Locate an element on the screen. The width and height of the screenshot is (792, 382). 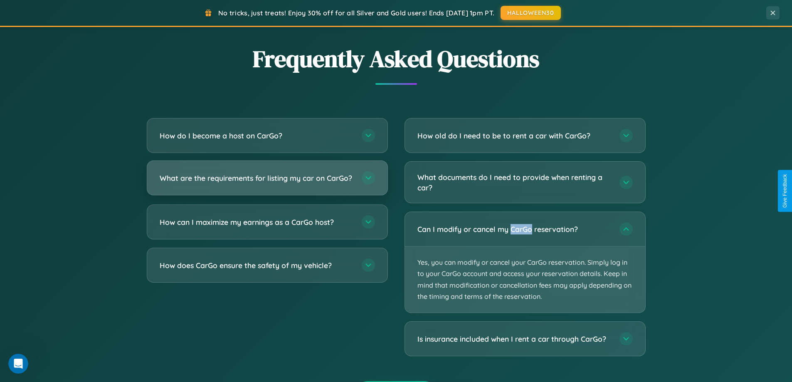
div: Give Feedback is located at coordinates (785, 191).